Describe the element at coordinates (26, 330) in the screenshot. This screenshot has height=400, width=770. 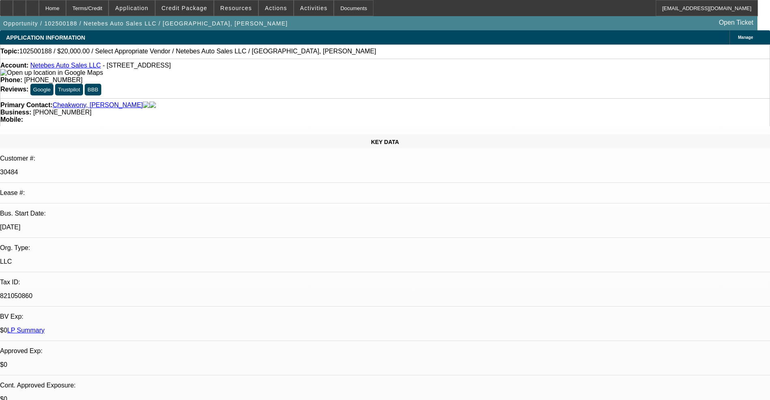
I see `a: LP Summary` at that location.